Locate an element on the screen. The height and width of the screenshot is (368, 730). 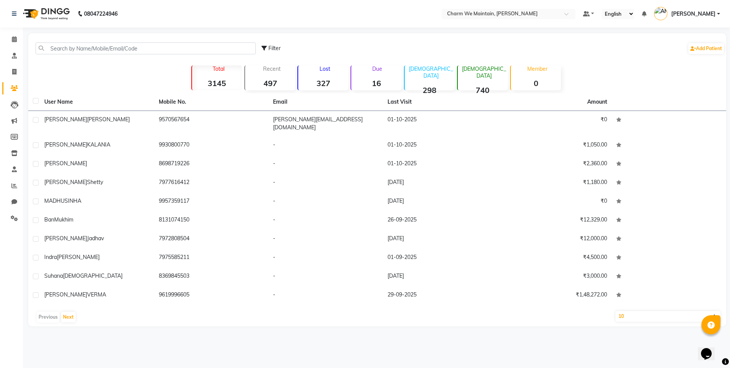
a: Add Patient is located at coordinates (706, 49).